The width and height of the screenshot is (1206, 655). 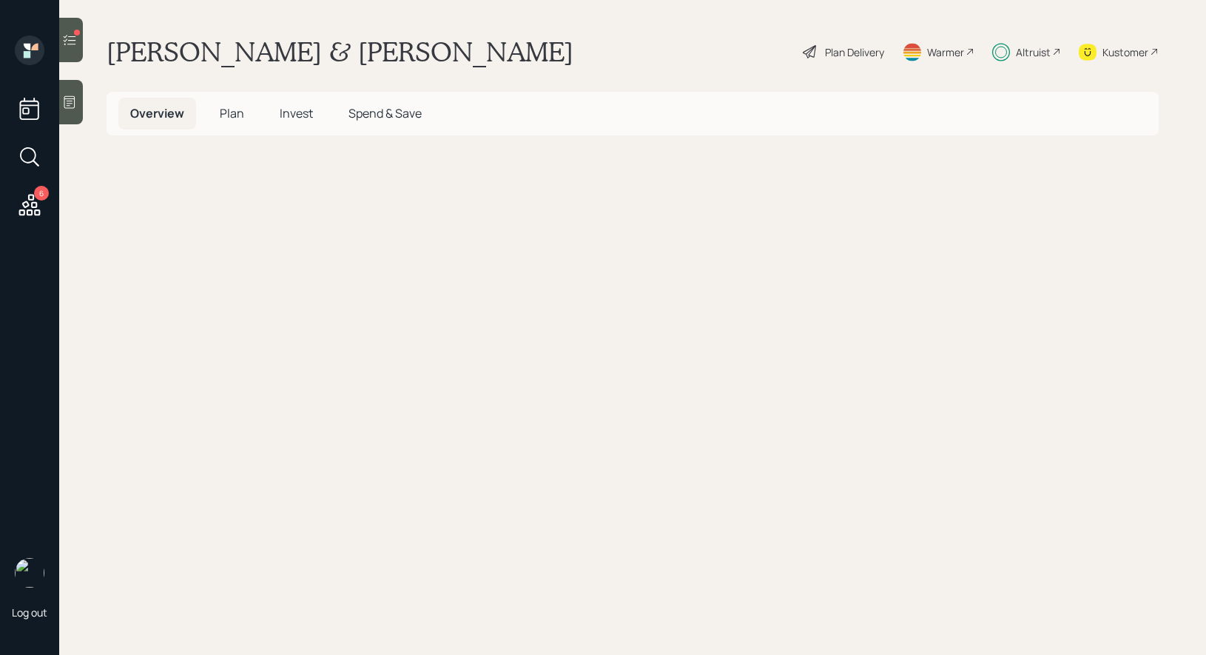 I want to click on div: Altruist, so click(x=1033, y=52).